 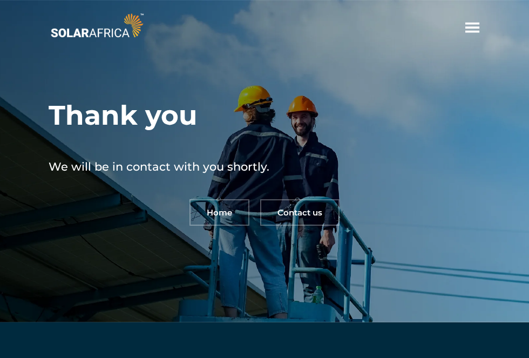 I want to click on a: Contact us, so click(x=300, y=212).